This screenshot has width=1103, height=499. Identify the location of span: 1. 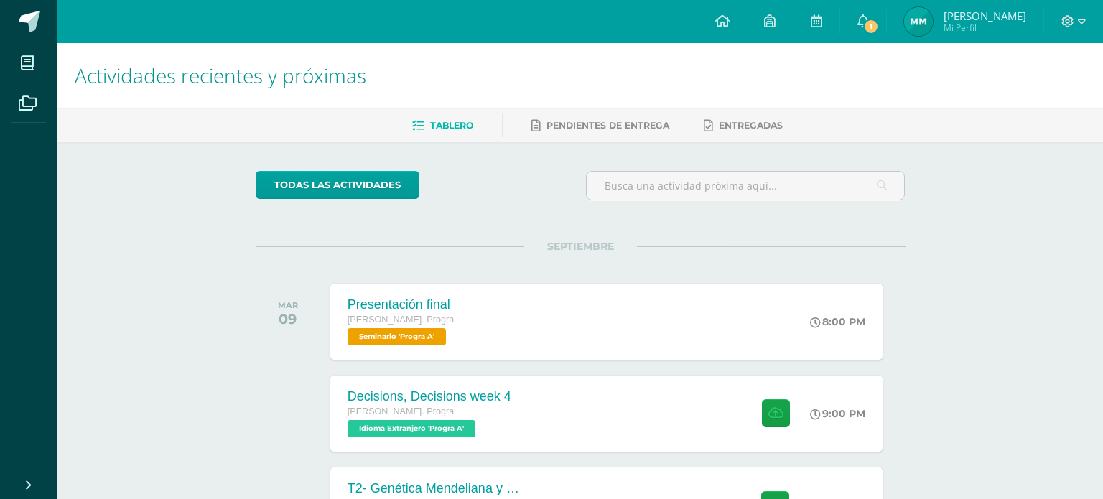
(871, 27).